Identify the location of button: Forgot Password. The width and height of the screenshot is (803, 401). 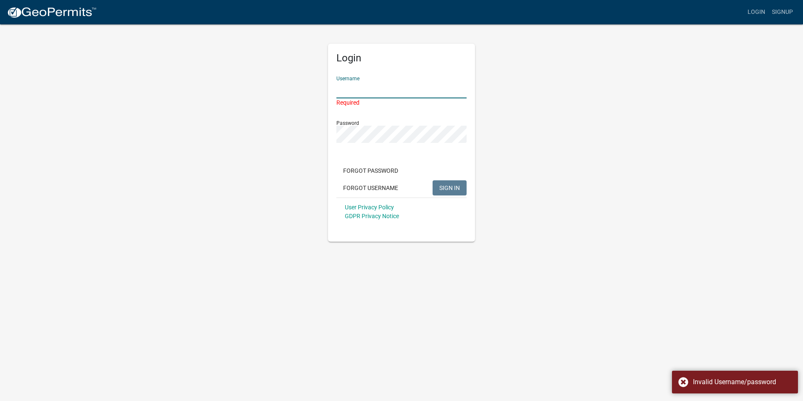
(370, 170).